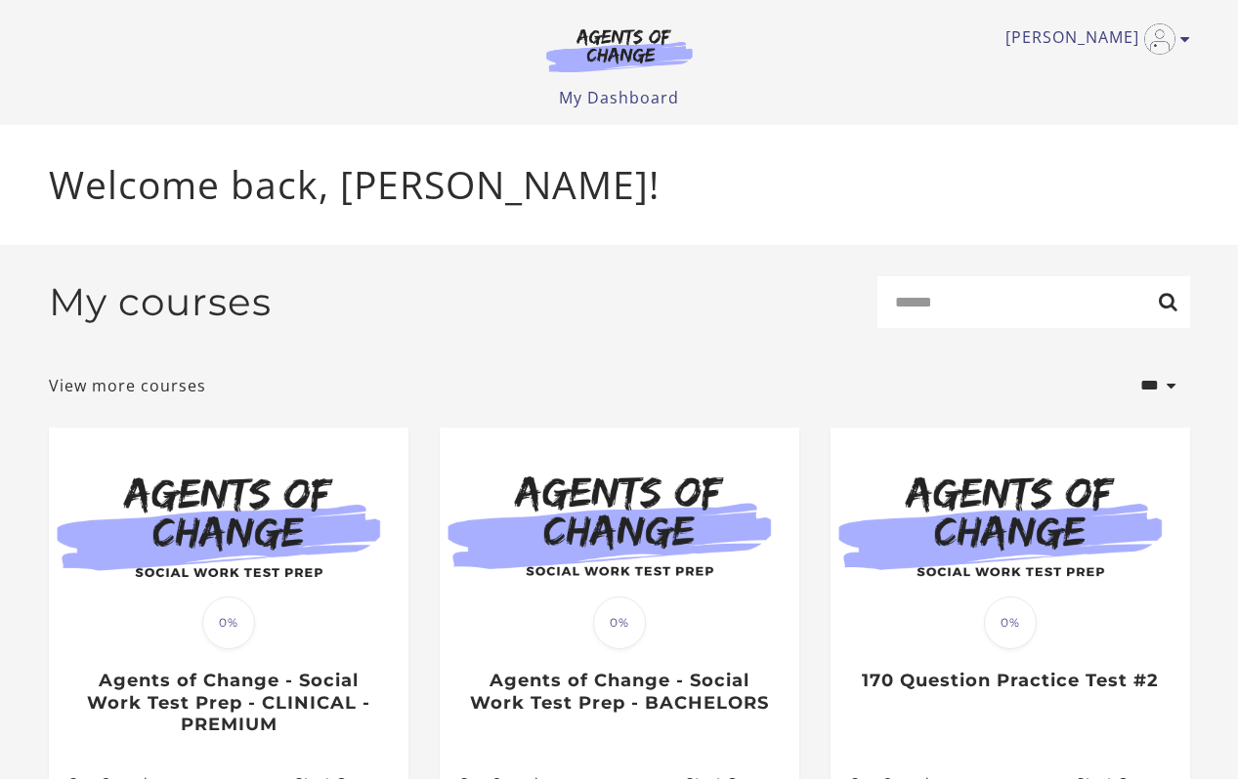 The height and width of the screenshot is (779, 1238). Describe the element at coordinates (127, 386) in the screenshot. I see `a: View more courses` at that location.